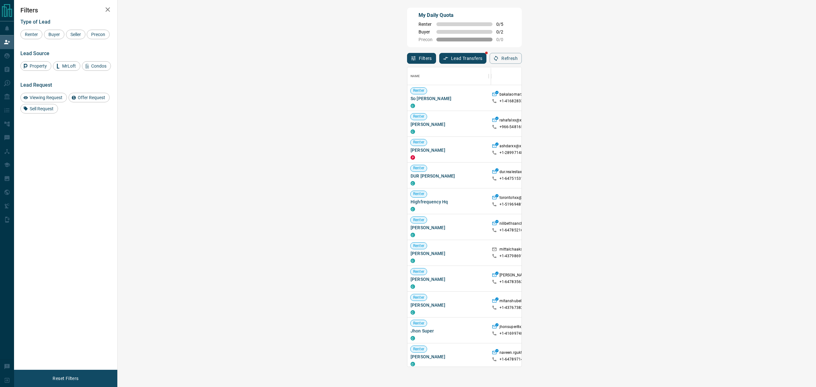 This screenshot has height=387, width=816. What do you see at coordinates (517, 224) in the screenshot?
I see `p: nilibethsanchexx@x` at bounding box center [517, 224].